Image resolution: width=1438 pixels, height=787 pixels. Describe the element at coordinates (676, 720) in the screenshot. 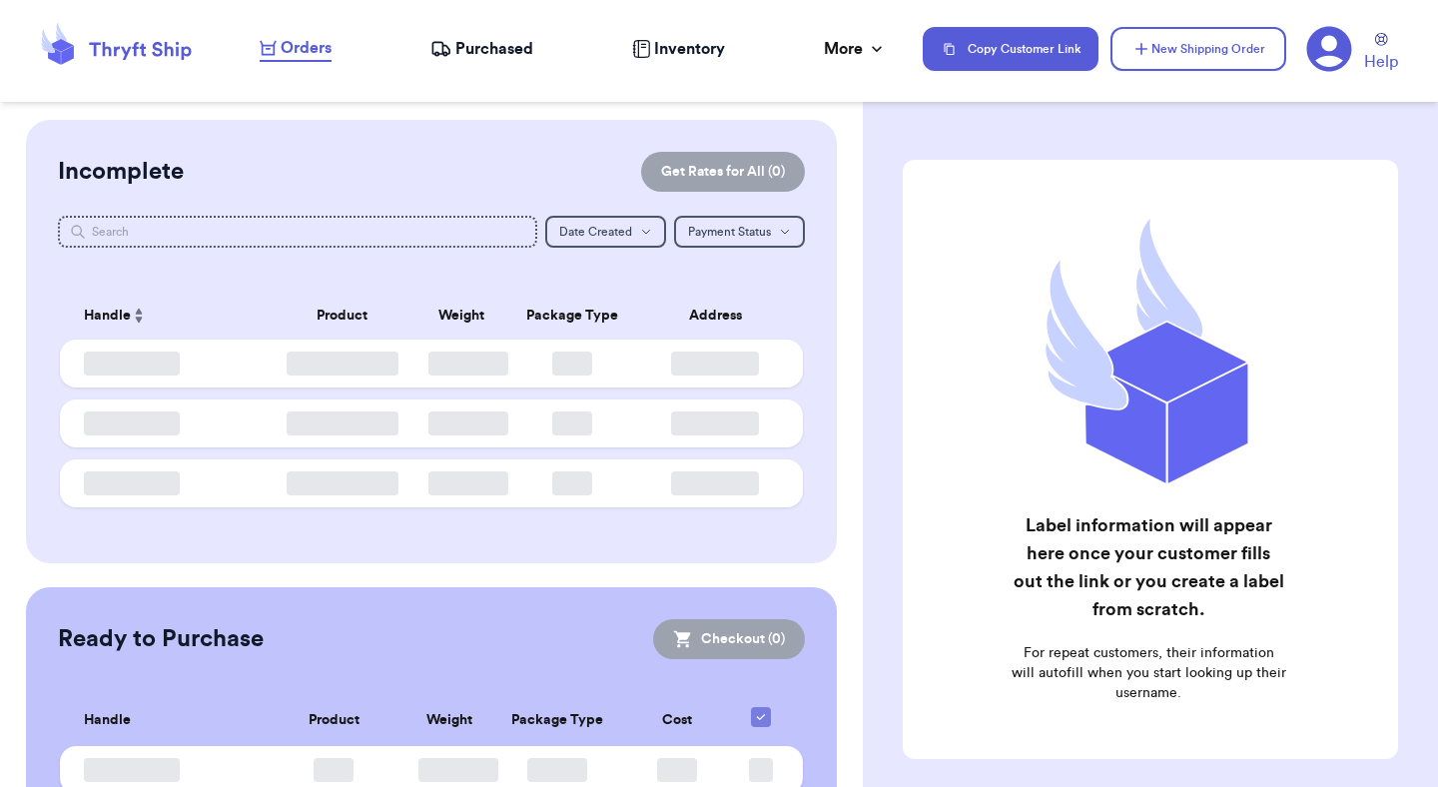

I see `th: Cost` at that location.